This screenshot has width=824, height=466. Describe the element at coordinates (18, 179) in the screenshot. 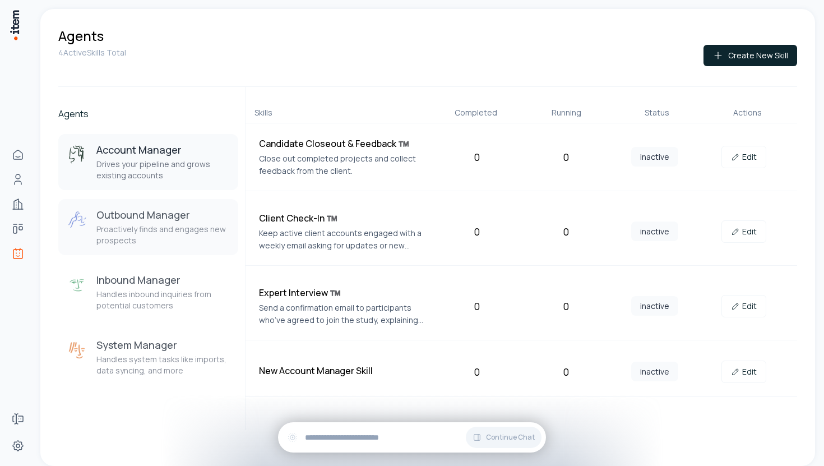

I see `a: Contacts` at that location.